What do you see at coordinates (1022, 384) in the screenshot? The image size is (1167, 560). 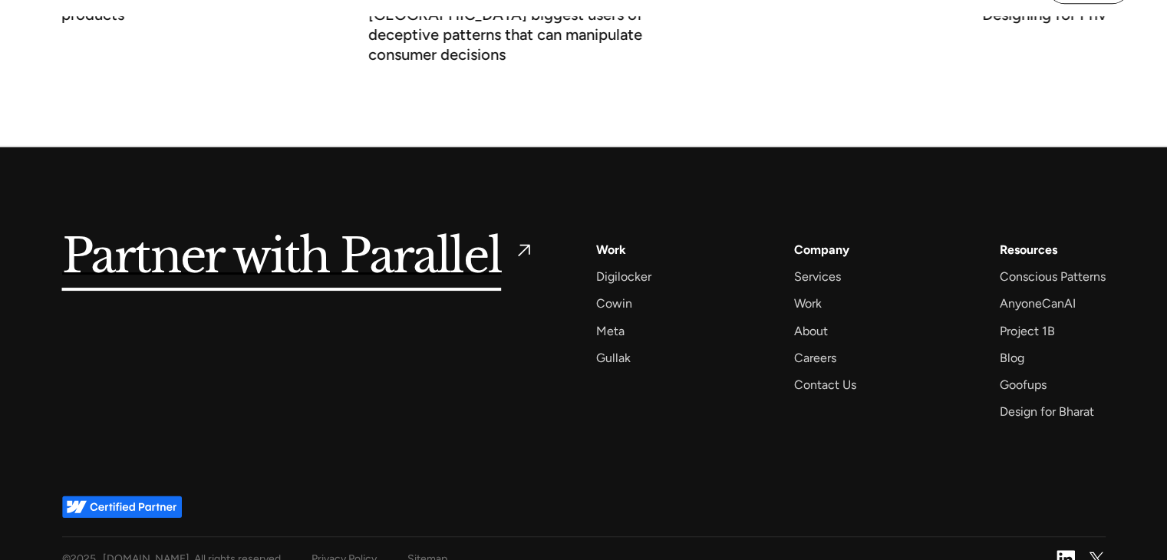 I see `a: Goofups` at bounding box center [1022, 384].